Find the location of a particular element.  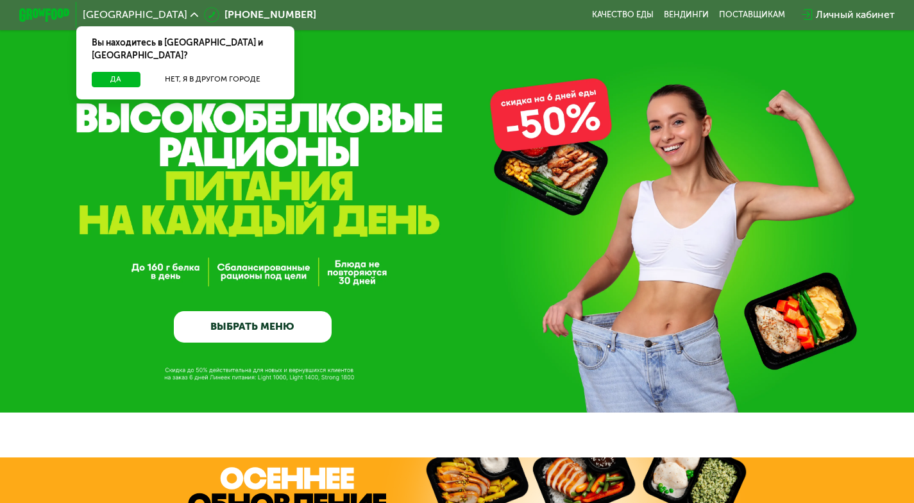

a: Качество еды is located at coordinates (623, 15).